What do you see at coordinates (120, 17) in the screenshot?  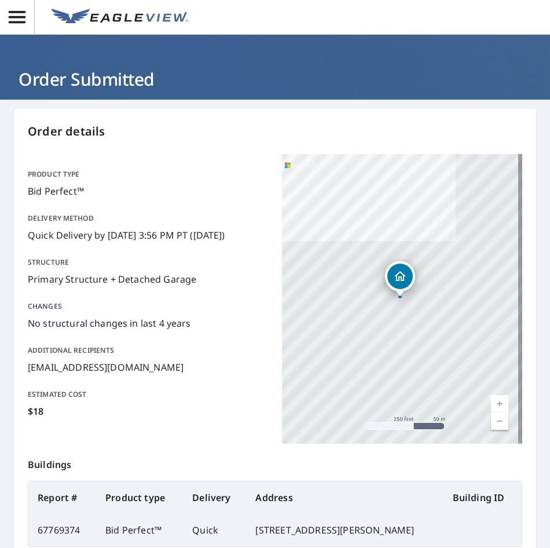 I see `img: EV Logo` at bounding box center [120, 17].